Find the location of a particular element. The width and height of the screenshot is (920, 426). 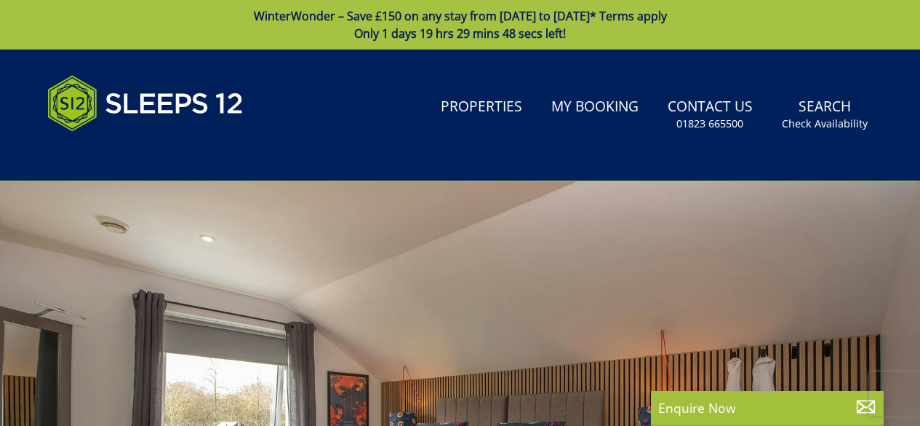

a: My Booking is located at coordinates (595, 107).